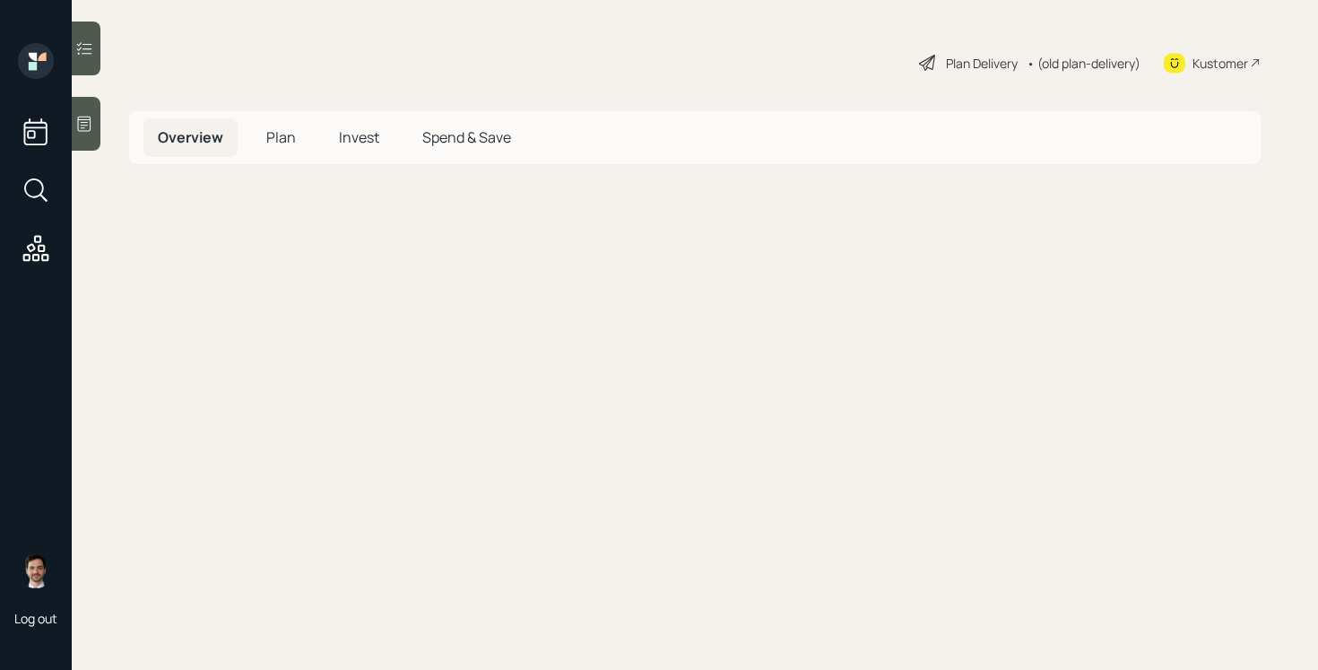 The width and height of the screenshot is (1318, 670). I want to click on span: Spend & Save, so click(466, 137).